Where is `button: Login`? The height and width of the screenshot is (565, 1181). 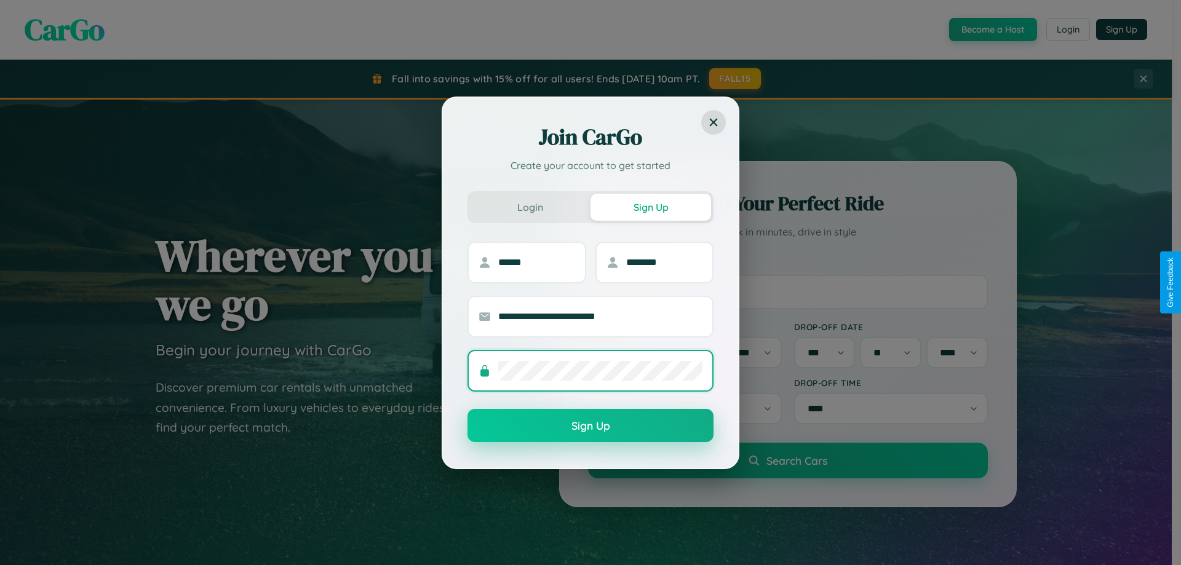
button: Login is located at coordinates (530, 207).